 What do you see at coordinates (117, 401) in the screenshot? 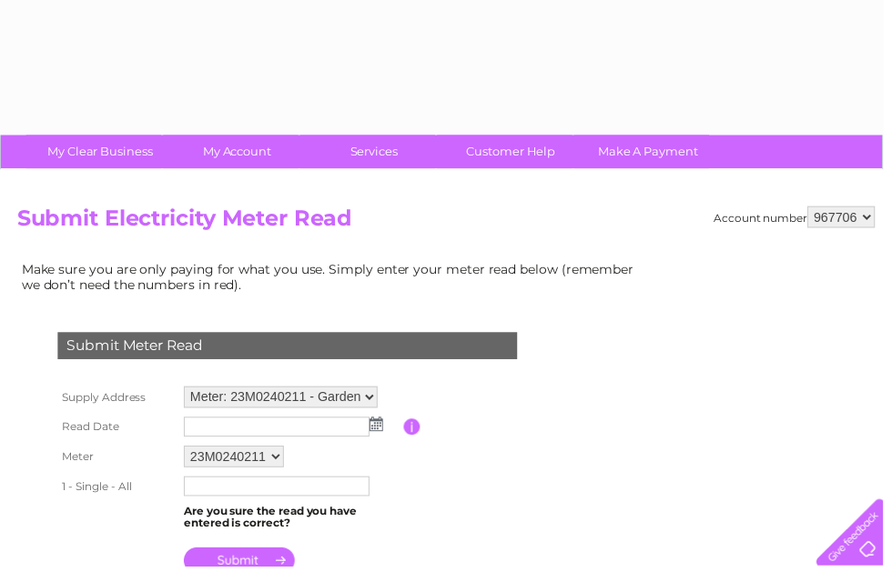
I see `th: Supply Address` at bounding box center [117, 401].